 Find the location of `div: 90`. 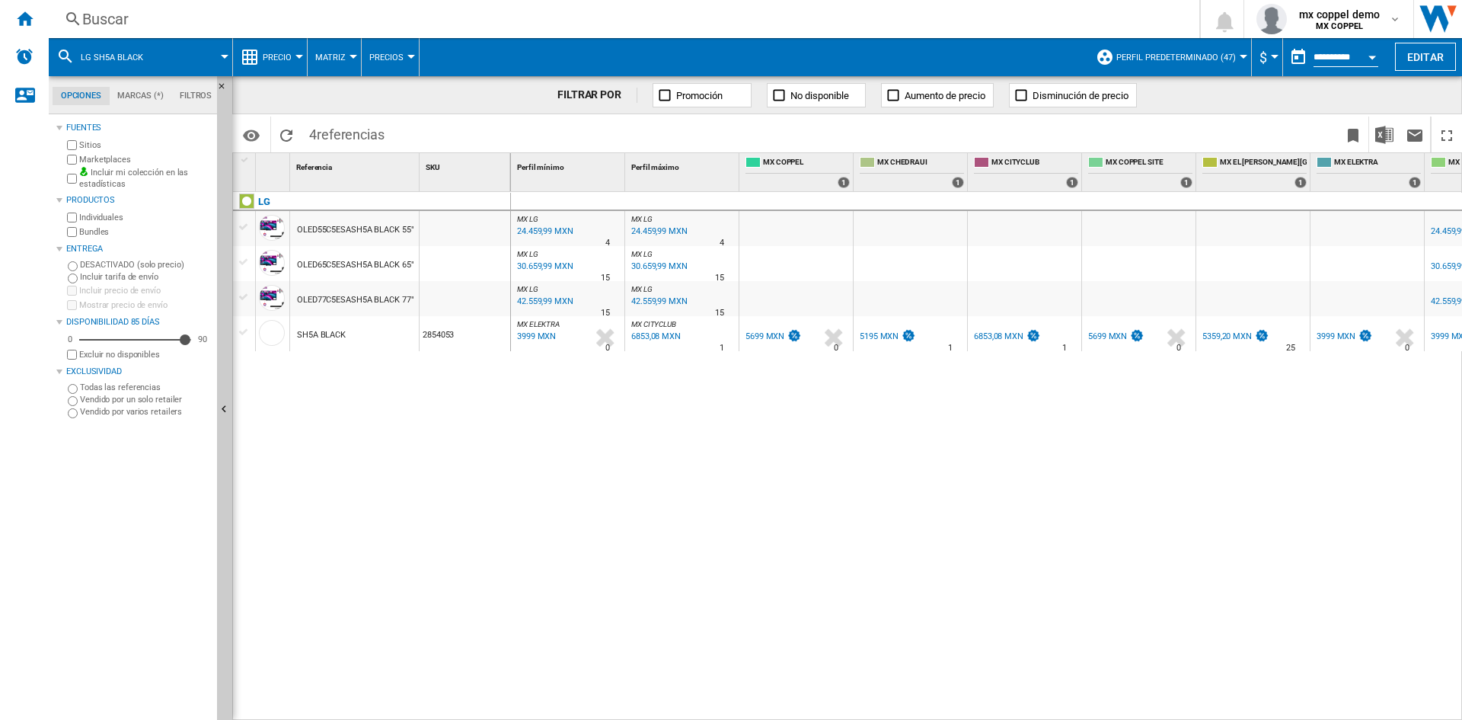

div: 90 is located at coordinates (203, 339).